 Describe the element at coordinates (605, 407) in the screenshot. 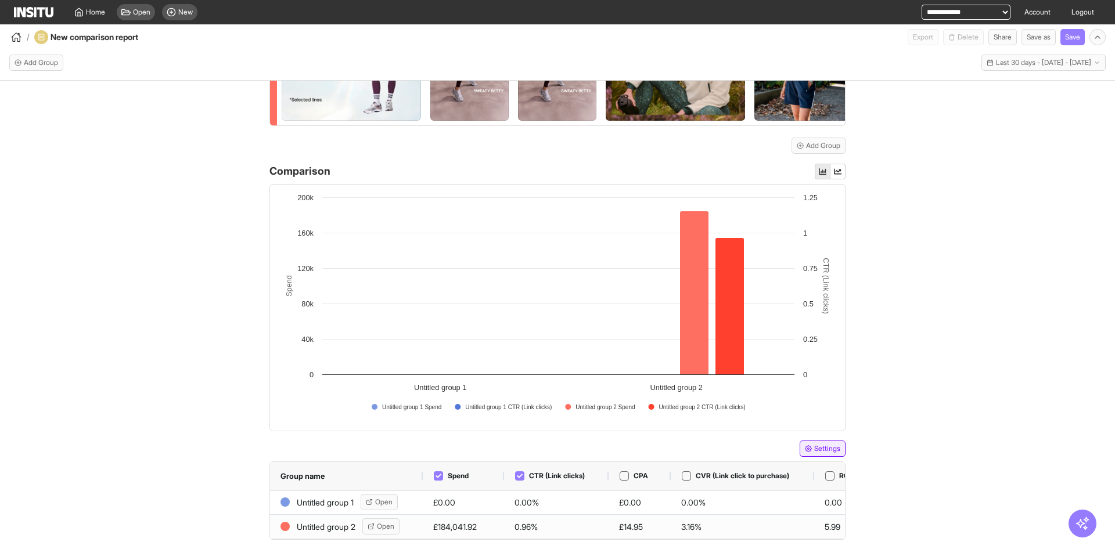

I see `text: Untitled group 2 Spend` at that location.